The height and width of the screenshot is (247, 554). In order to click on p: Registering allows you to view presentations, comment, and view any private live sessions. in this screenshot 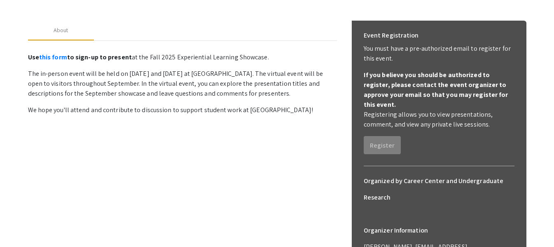, I will do `click(439, 119)`.